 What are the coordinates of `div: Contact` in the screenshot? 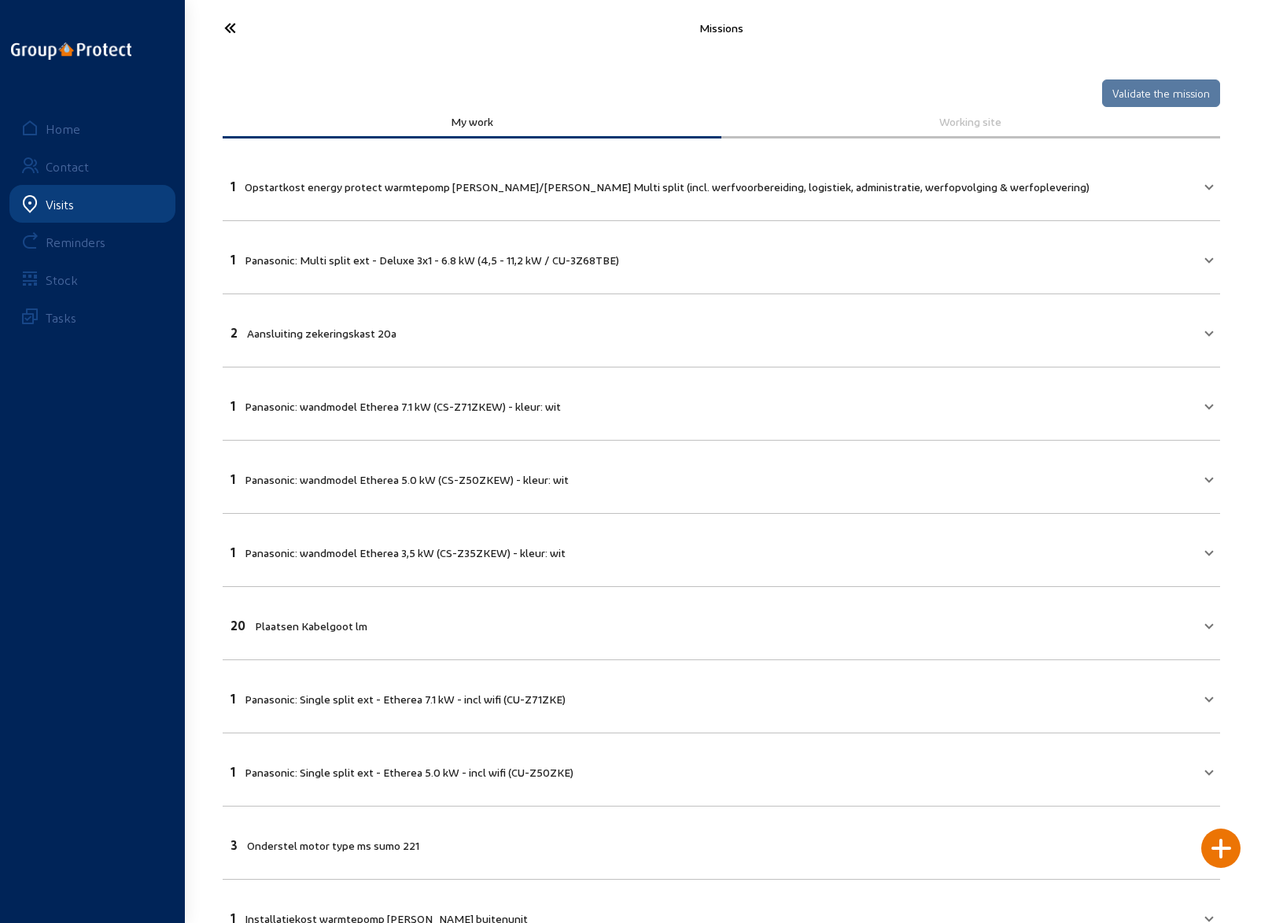 It's located at (67, 166).